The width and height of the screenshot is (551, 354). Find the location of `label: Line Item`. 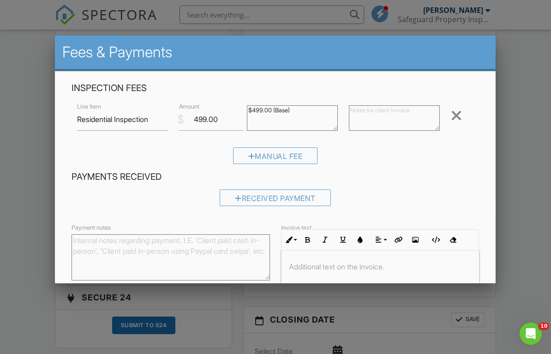

label: Line Item is located at coordinates (89, 106).